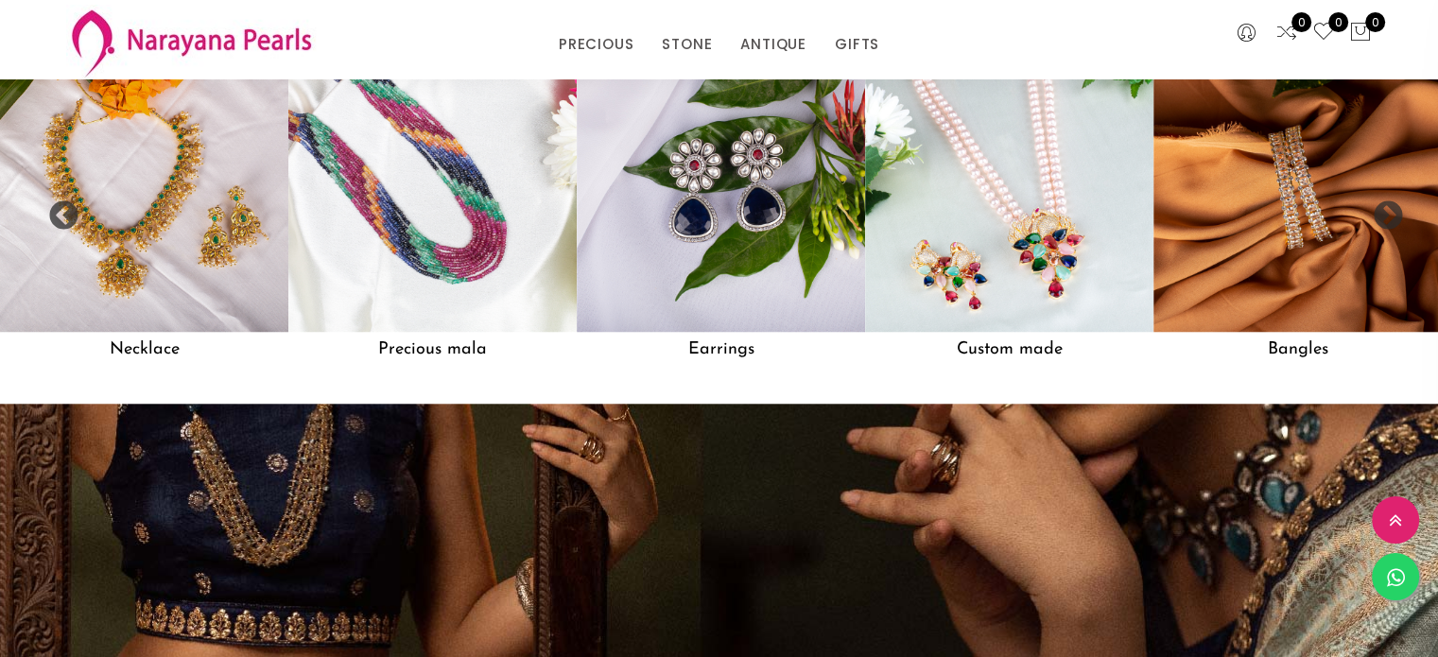 This screenshot has width=1438, height=657. What do you see at coordinates (1009, 187) in the screenshot?
I see `img: Custom made` at bounding box center [1009, 187].